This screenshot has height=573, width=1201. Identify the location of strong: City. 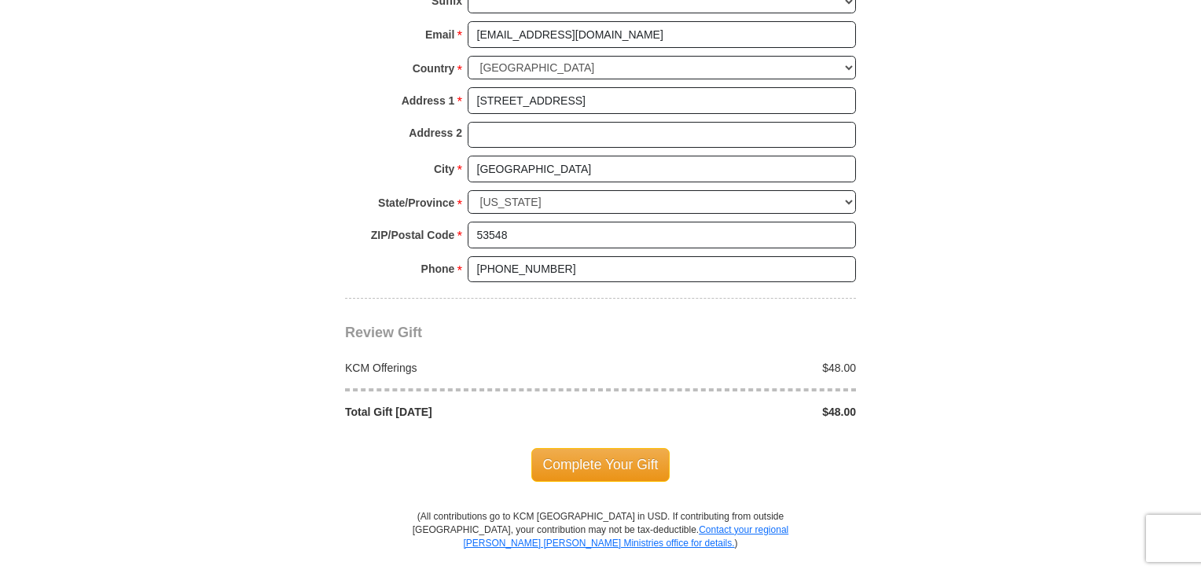
(444, 169).